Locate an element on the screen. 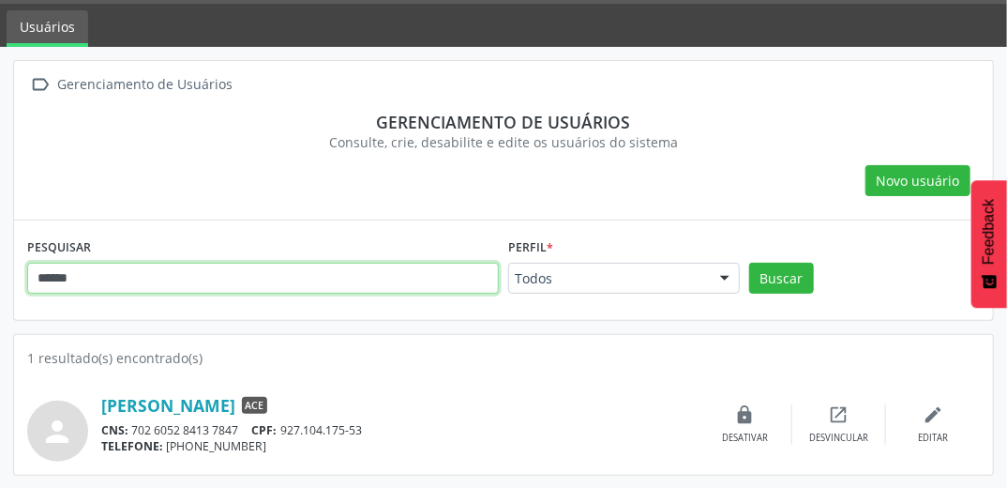 This screenshot has width=1007, height=488. label: PESQUISAR is located at coordinates (59, 248).